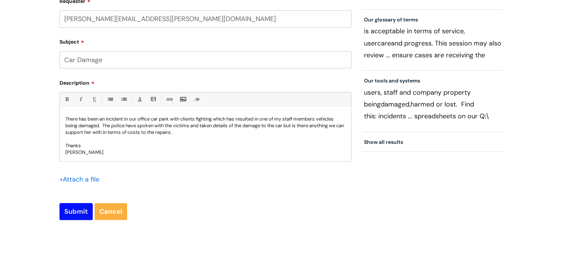 Image resolution: width=562 pixels, height=257 pixels. What do you see at coordinates (169, 99) in the screenshot?
I see `a: Link` at bounding box center [169, 99].